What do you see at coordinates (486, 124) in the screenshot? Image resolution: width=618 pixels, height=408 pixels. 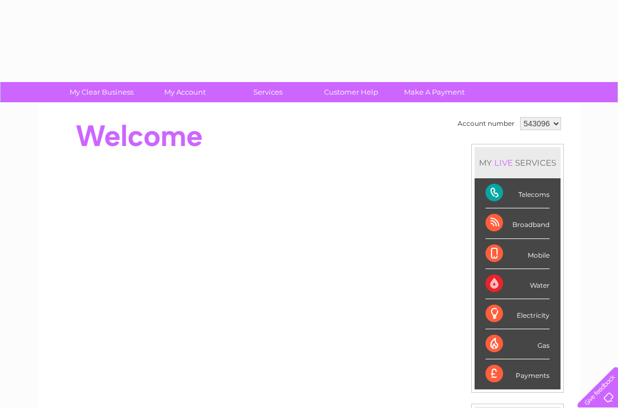 I see `td: Account number` at bounding box center [486, 124].